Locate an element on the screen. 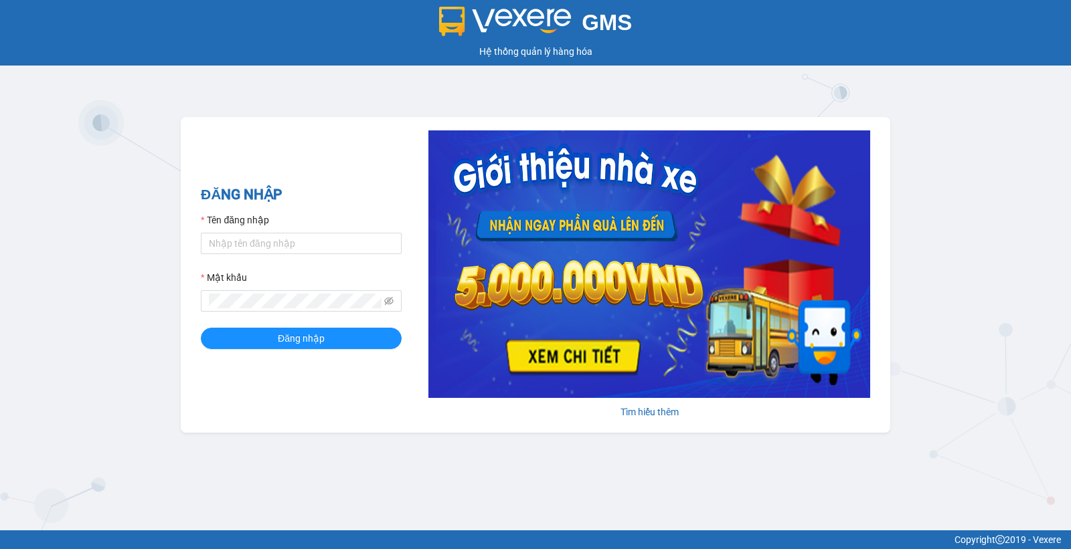 This screenshot has width=1071, height=549. label: Mật khẩu is located at coordinates (223, 278).